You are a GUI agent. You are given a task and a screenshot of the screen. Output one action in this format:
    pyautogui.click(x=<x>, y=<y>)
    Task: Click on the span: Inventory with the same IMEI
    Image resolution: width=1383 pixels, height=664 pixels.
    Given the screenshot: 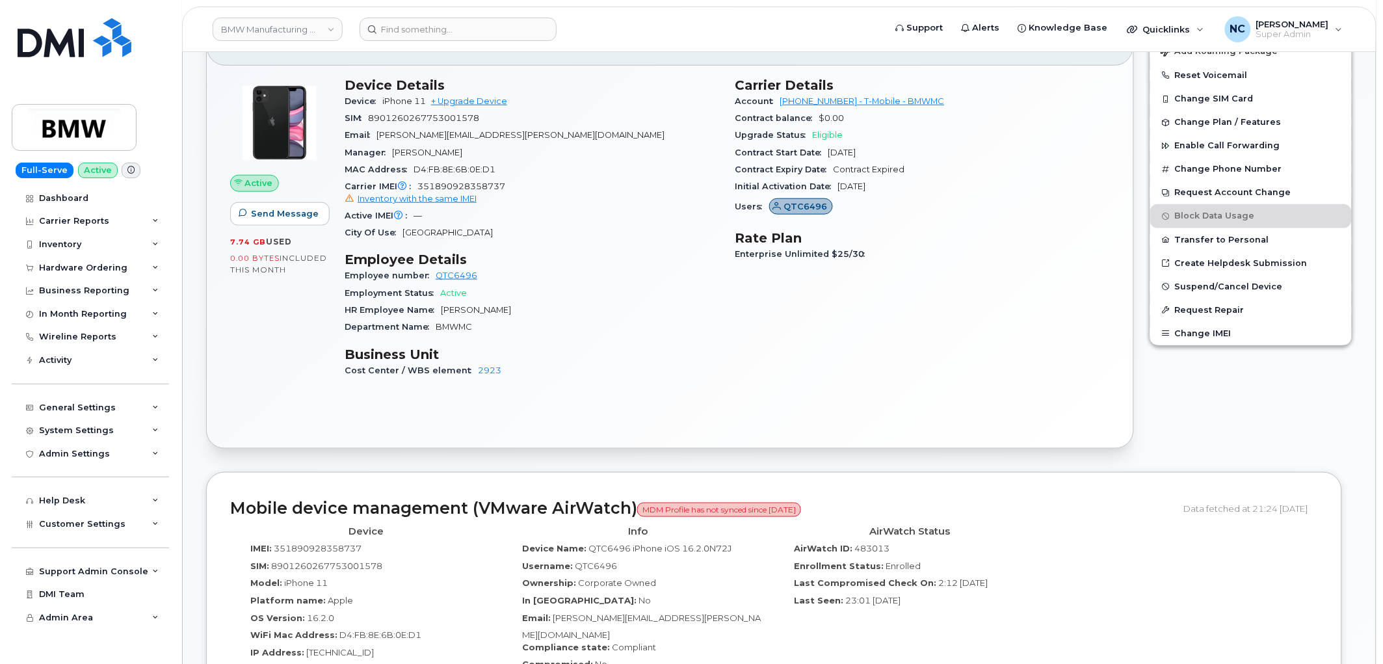 What is the action you would take?
    pyautogui.click(x=417, y=198)
    